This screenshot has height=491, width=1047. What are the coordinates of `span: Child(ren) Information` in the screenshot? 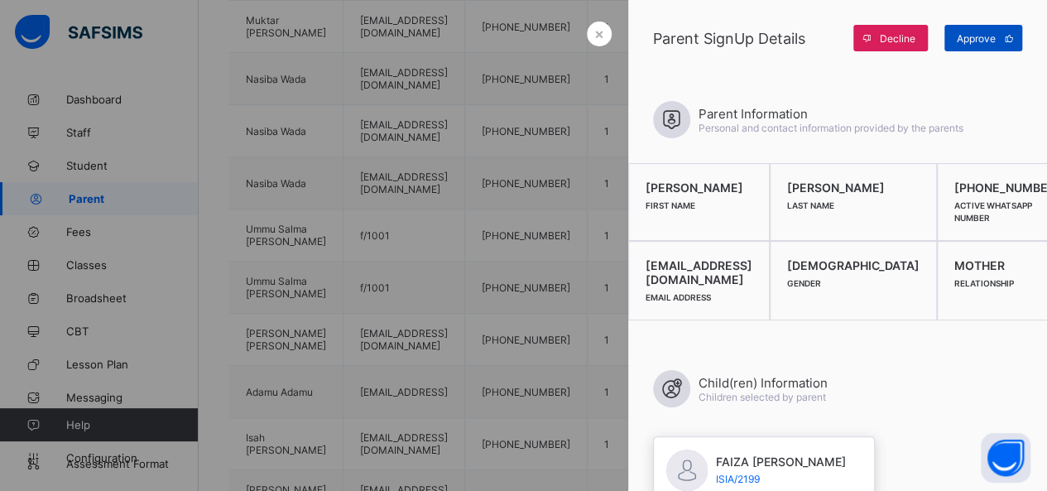 It's located at (763, 382).